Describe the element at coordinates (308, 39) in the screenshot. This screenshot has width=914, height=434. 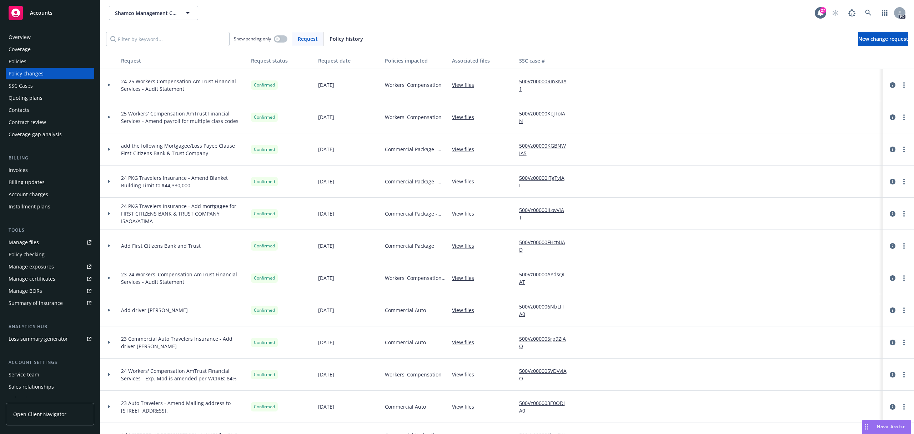
I see `span: Request` at that location.